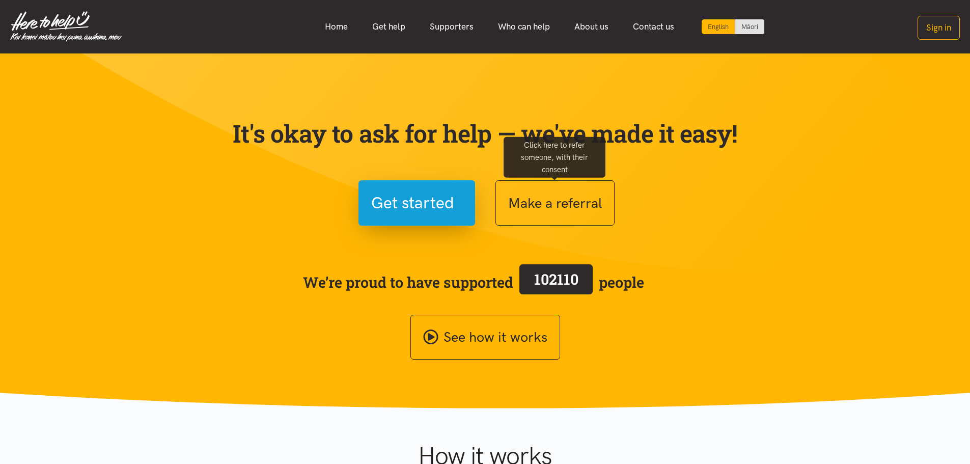 The width and height of the screenshot is (970, 464). What do you see at coordinates (718, 26) in the screenshot?
I see `div: Current language` at bounding box center [718, 26].